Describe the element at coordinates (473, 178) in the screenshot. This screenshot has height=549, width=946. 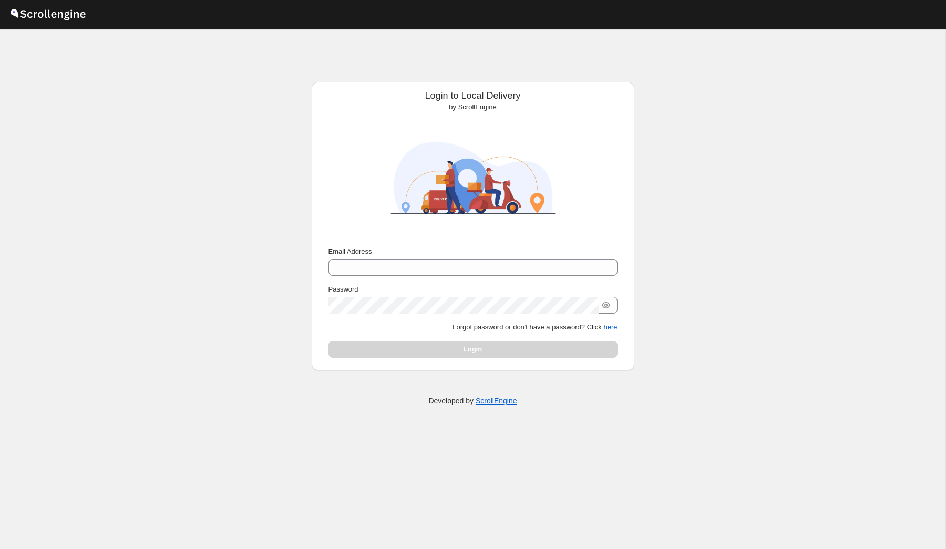
I see `img: ScrollEngine` at that location.